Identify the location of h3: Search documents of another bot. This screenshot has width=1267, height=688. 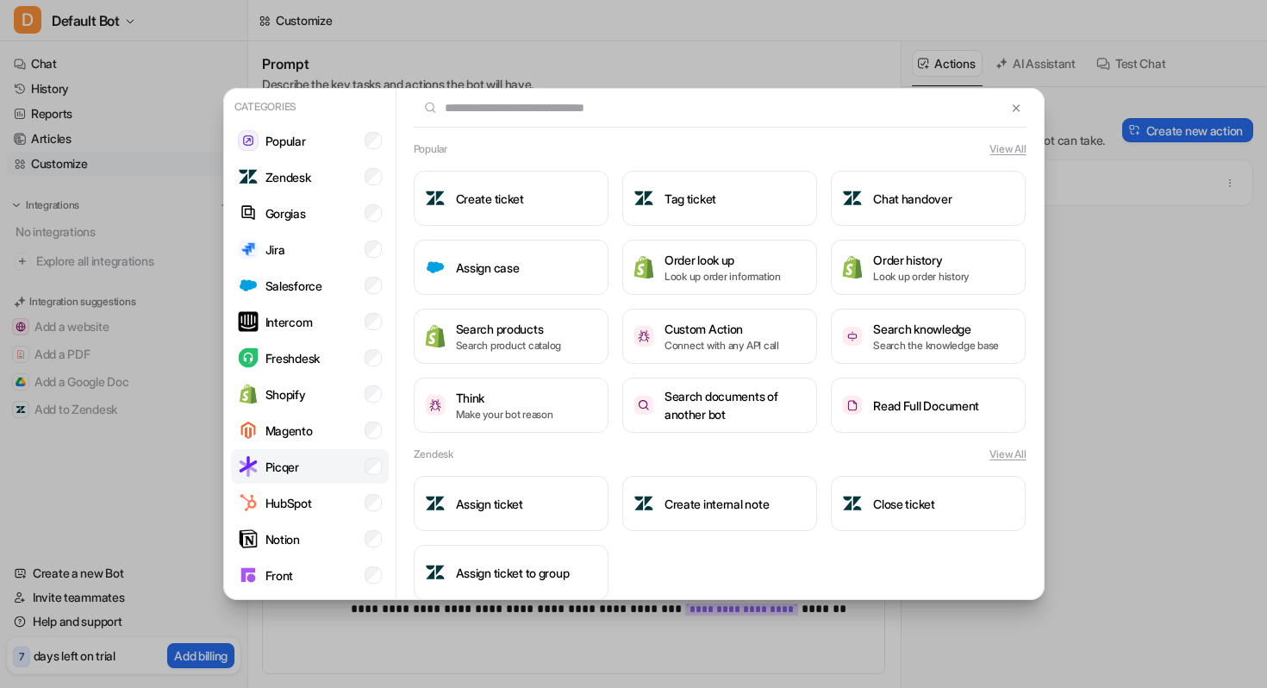
(735, 405).